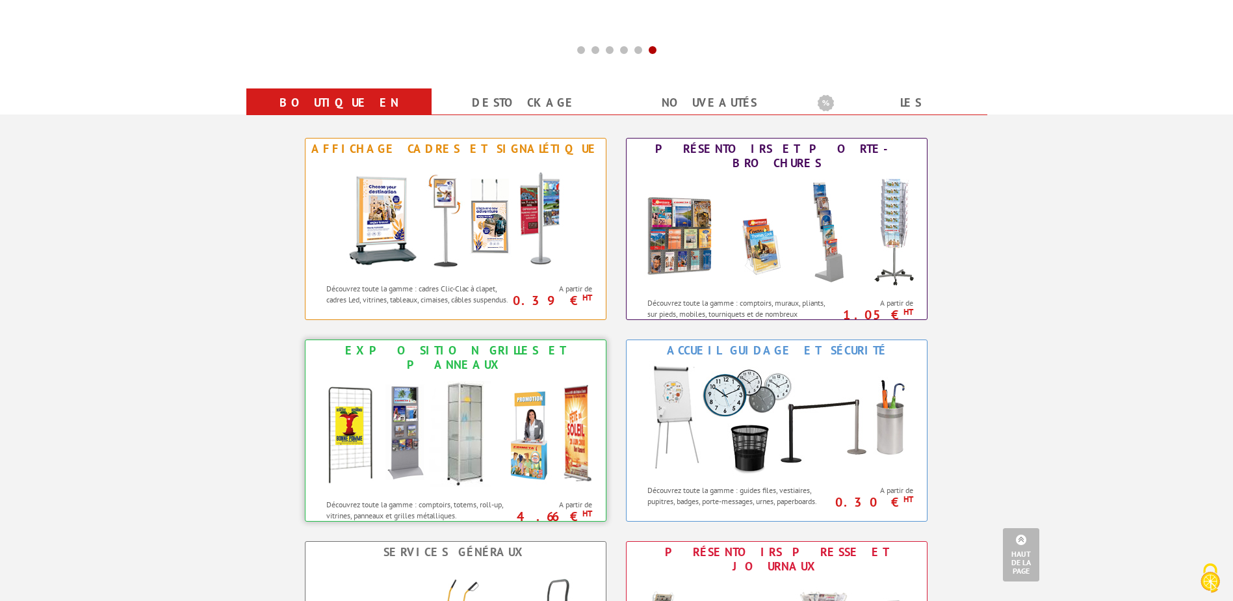 The height and width of the screenshot is (601, 1233). What do you see at coordinates (872, 315) in the screenshot?
I see `p: 1.05 €` at bounding box center [872, 315].